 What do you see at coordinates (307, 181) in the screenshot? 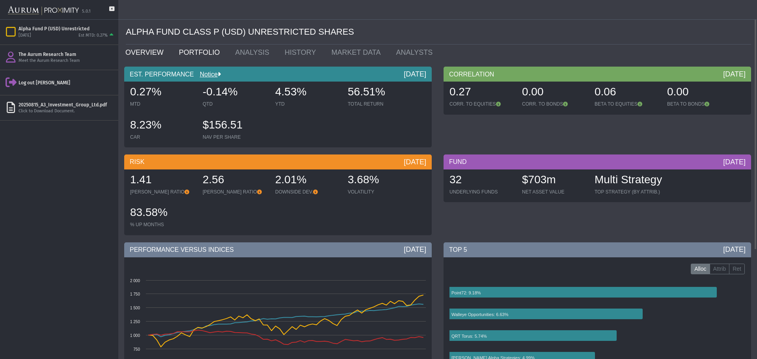
I see `div: 2.01%` at bounding box center [307, 181].